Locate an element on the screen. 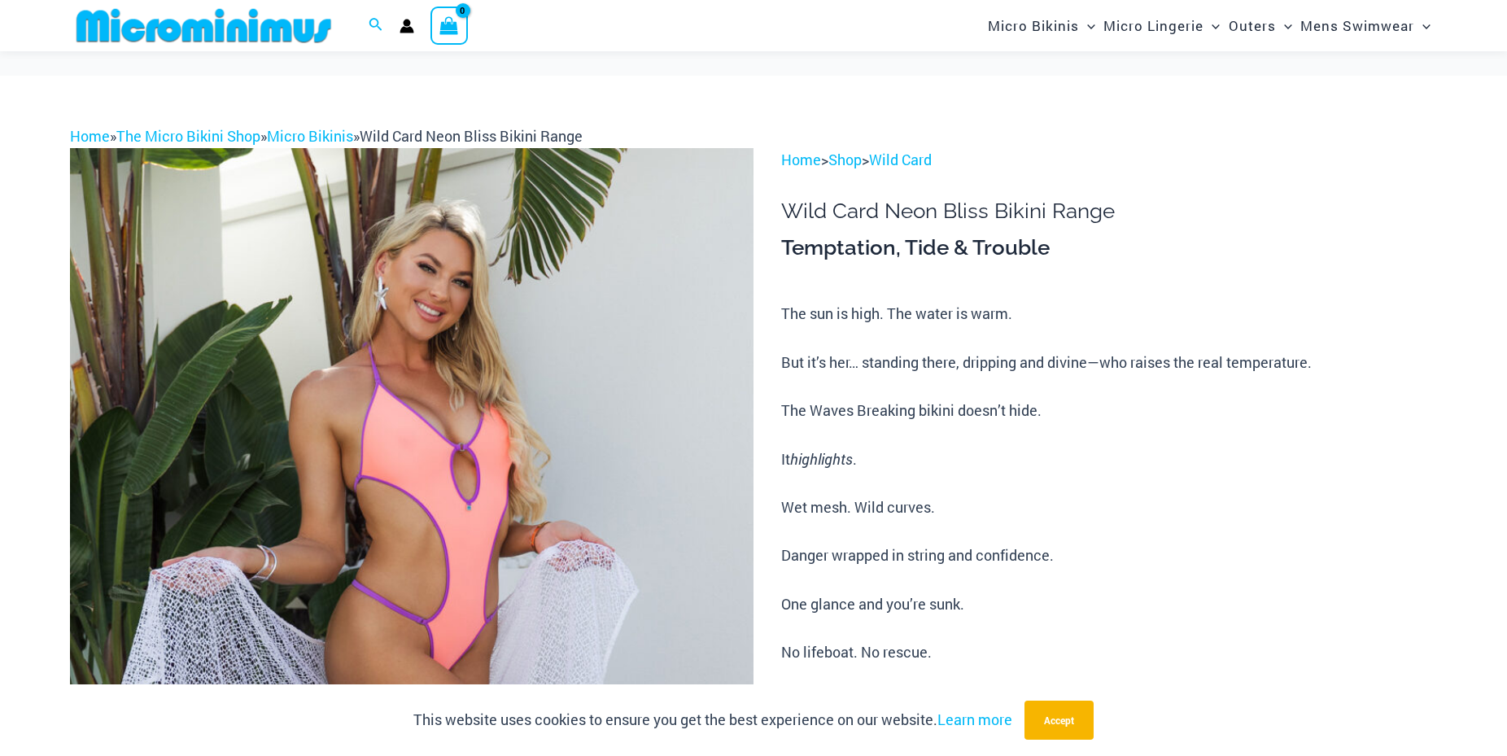 Image resolution: width=1507 pixels, height=756 pixels. a: Mens SwimwearMenu ToggleMenu Toggle is located at coordinates (1366, 25).